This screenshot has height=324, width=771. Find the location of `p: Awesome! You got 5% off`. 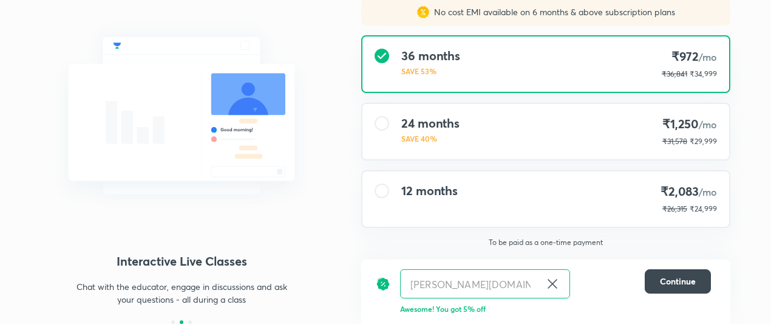

p: Awesome! You got 5% off is located at coordinates (556, 309).